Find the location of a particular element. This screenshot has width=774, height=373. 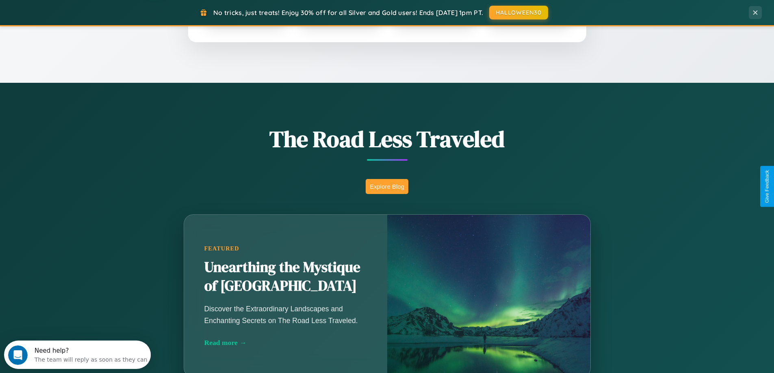

div: Open Intercom Messenger is located at coordinates (77, 14).